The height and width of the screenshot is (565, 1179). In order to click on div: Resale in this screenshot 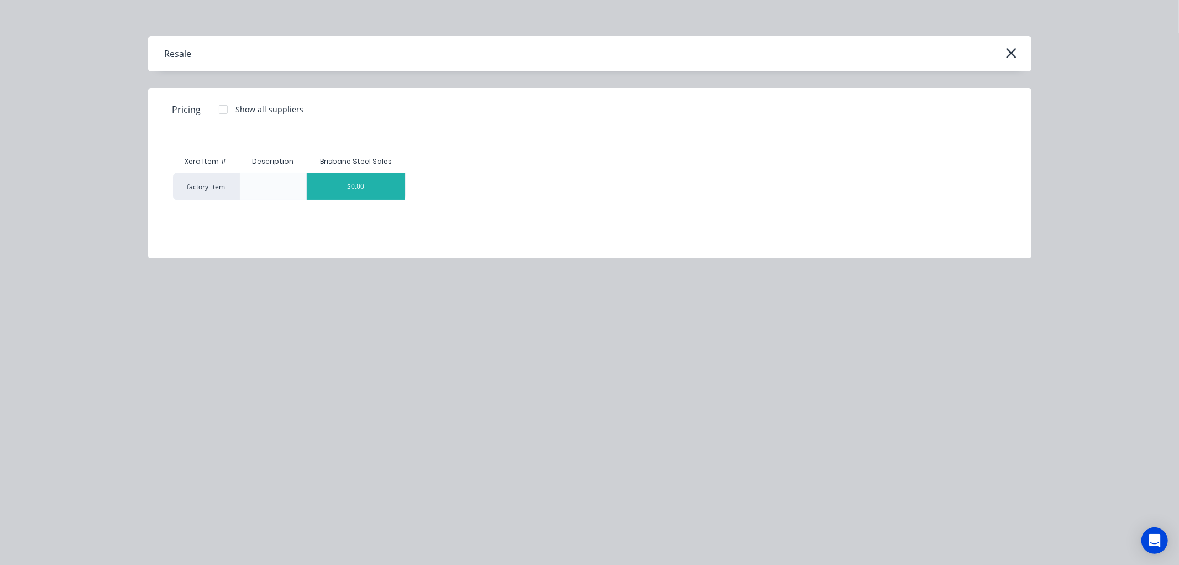, I will do `click(178, 54)`.